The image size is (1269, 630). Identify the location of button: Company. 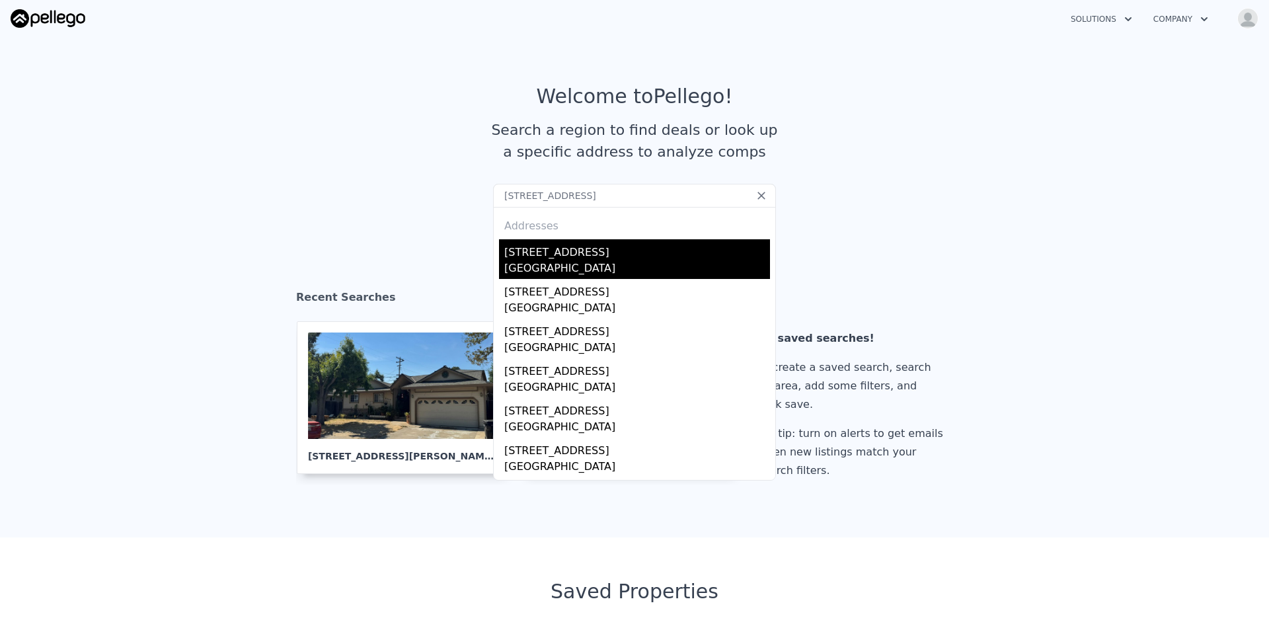
(1181, 19).